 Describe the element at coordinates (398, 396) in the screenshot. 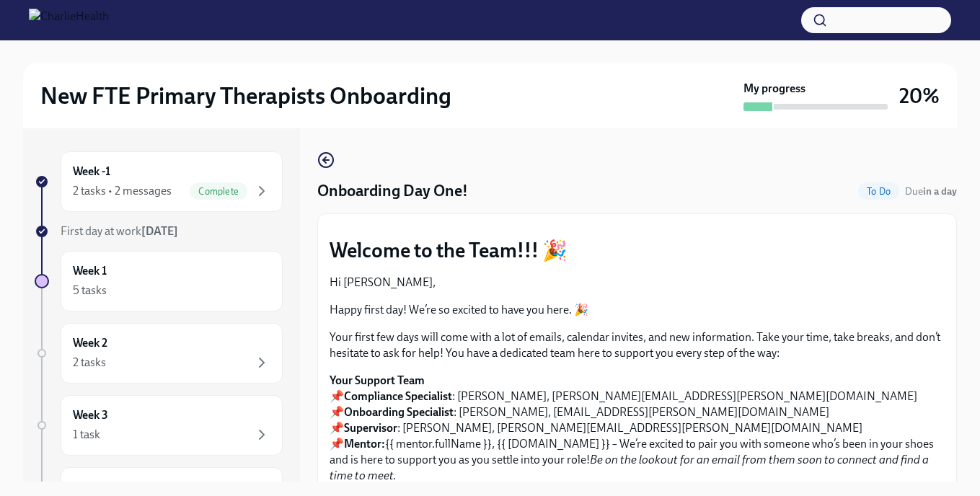

I see `strong: Compliance Specialist` at that location.